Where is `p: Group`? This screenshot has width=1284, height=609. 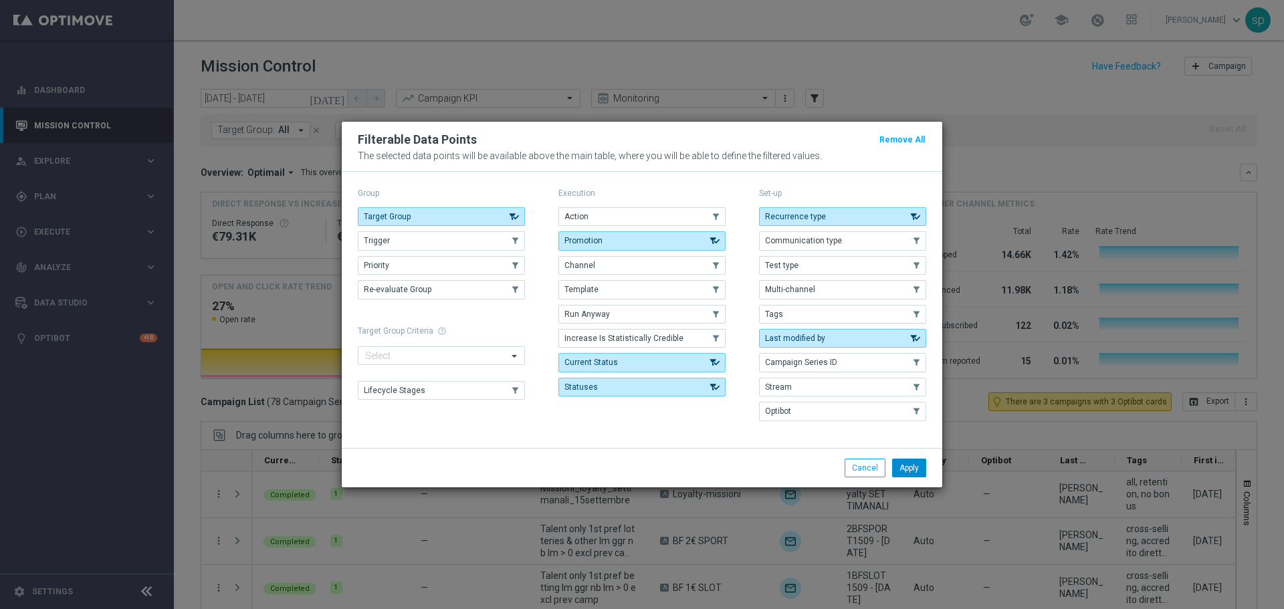
p: Group is located at coordinates (442, 193).